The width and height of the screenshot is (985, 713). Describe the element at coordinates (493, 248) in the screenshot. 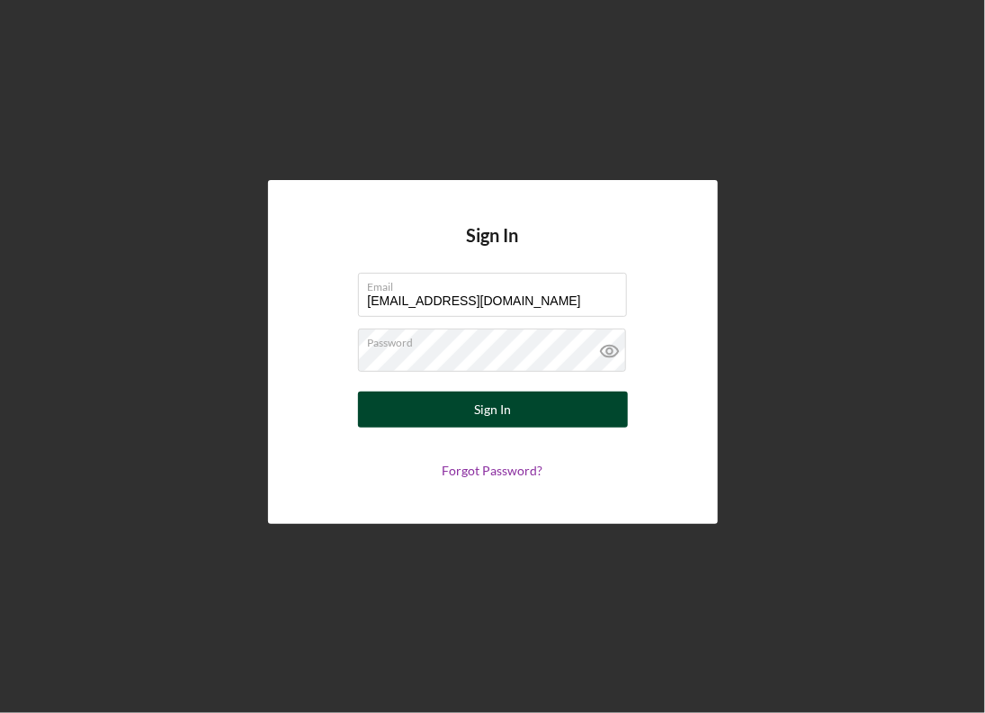

I see `h4: Sign In` at that location.